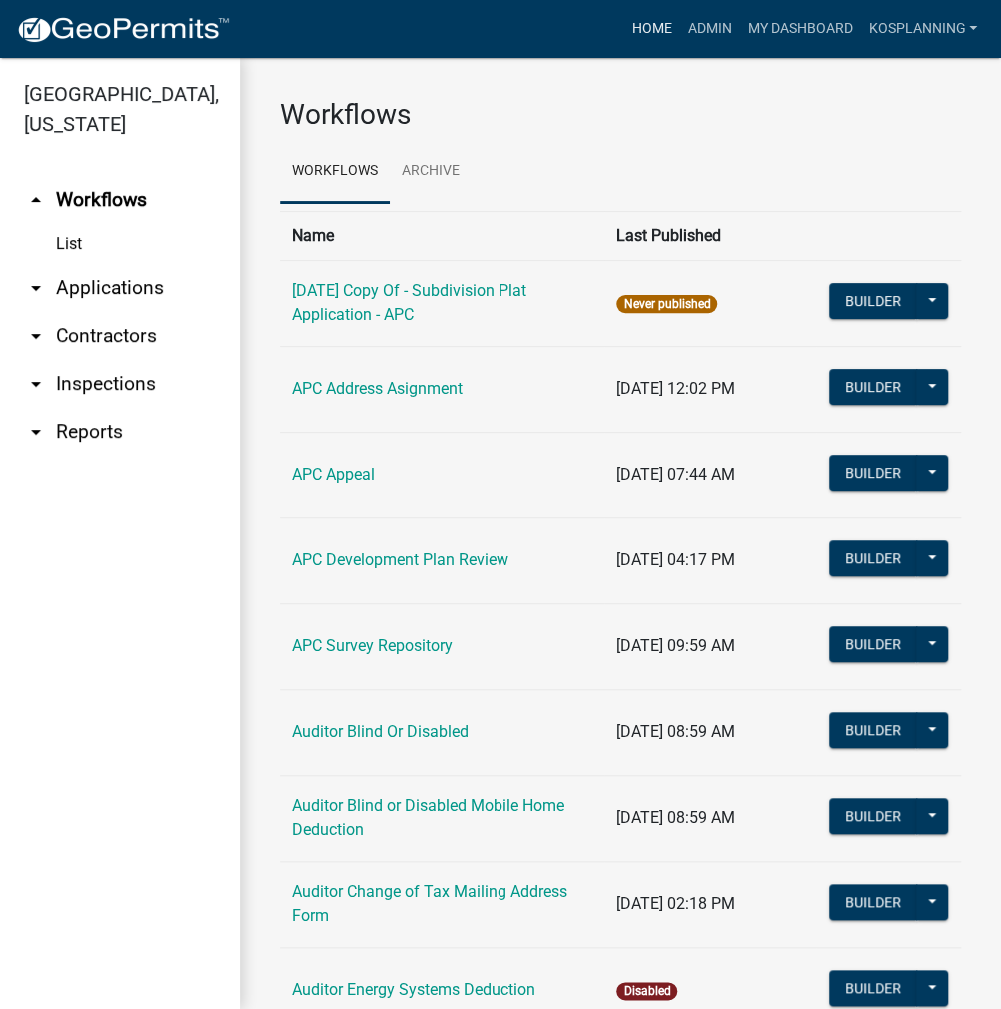  What do you see at coordinates (335, 172) in the screenshot?
I see `a: Workflows` at bounding box center [335, 172].